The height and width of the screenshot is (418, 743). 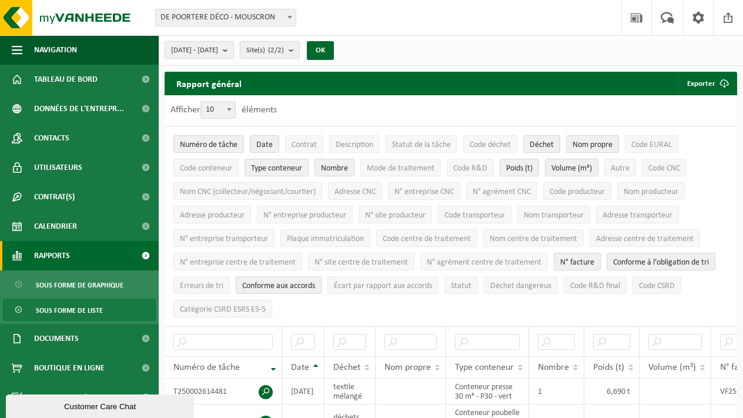 What do you see at coordinates (304, 214) in the screenshot?
I see `button: N° entreprise producteurN° entreprise producteur: Activate to sort` at bounding box center [304, 214].